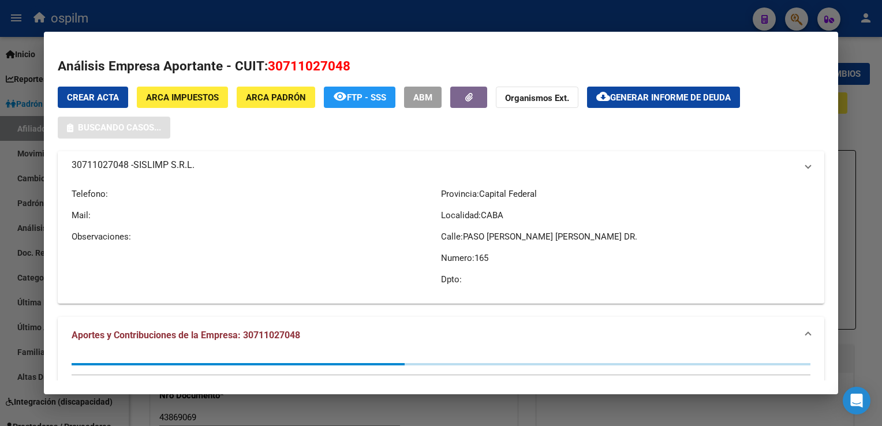  I want to click on span: Generar informe de deuda, so click(670, 98).